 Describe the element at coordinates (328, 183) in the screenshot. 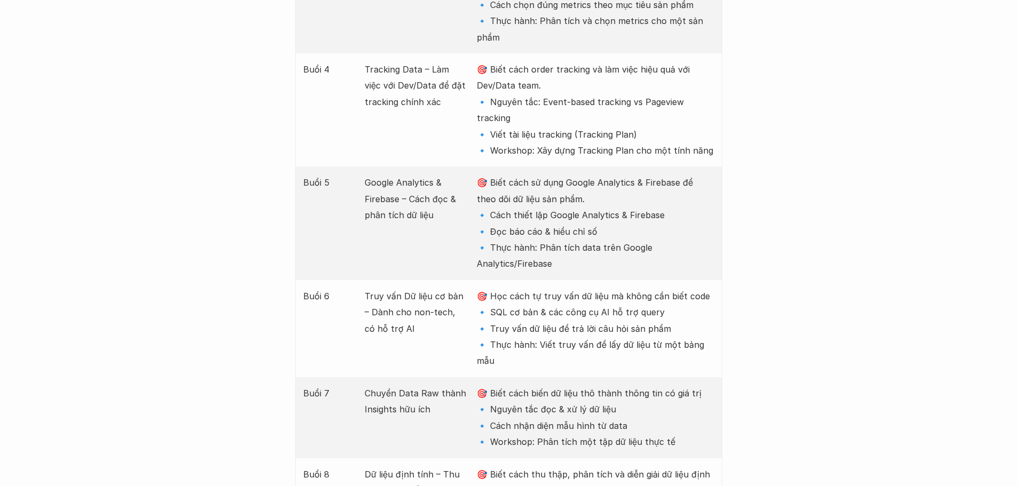

I see `p: Buổi 5` at that location.